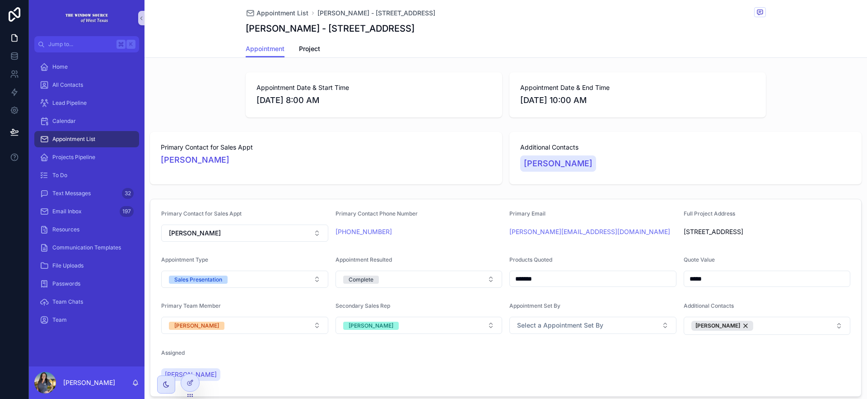 Image resolution: width=867 pixels, height=399 pixels. Describe the element at coordinates (87, 229) in the screenshot. I see `a: Resources` at that location.